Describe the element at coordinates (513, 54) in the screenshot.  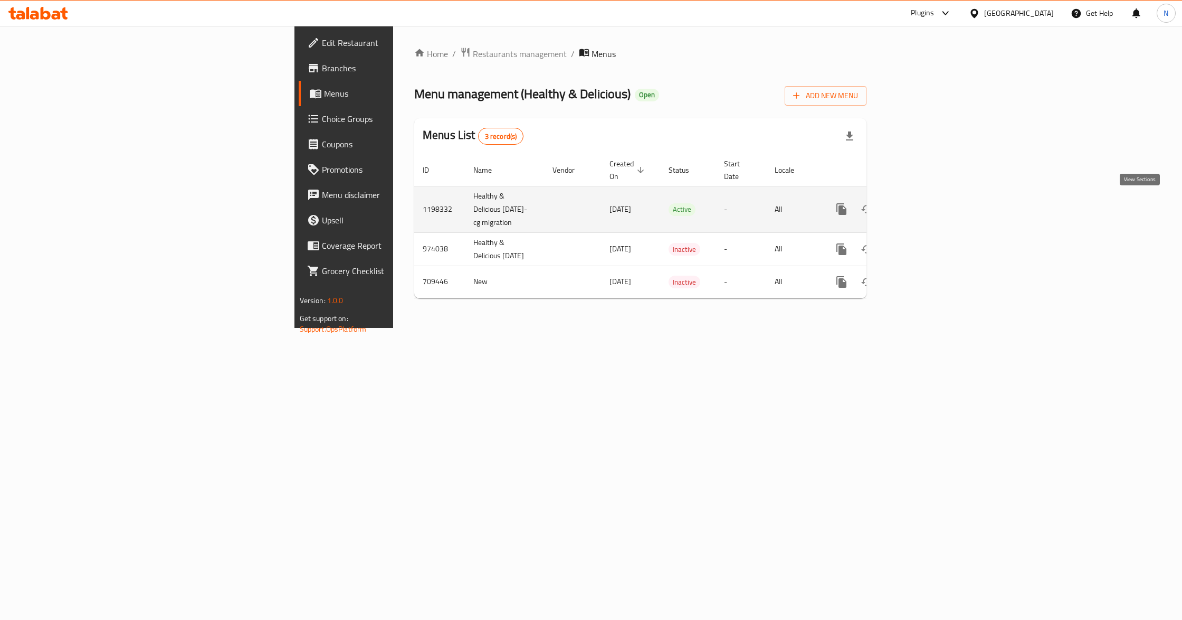
I see `a: Restaurants management` at that location.